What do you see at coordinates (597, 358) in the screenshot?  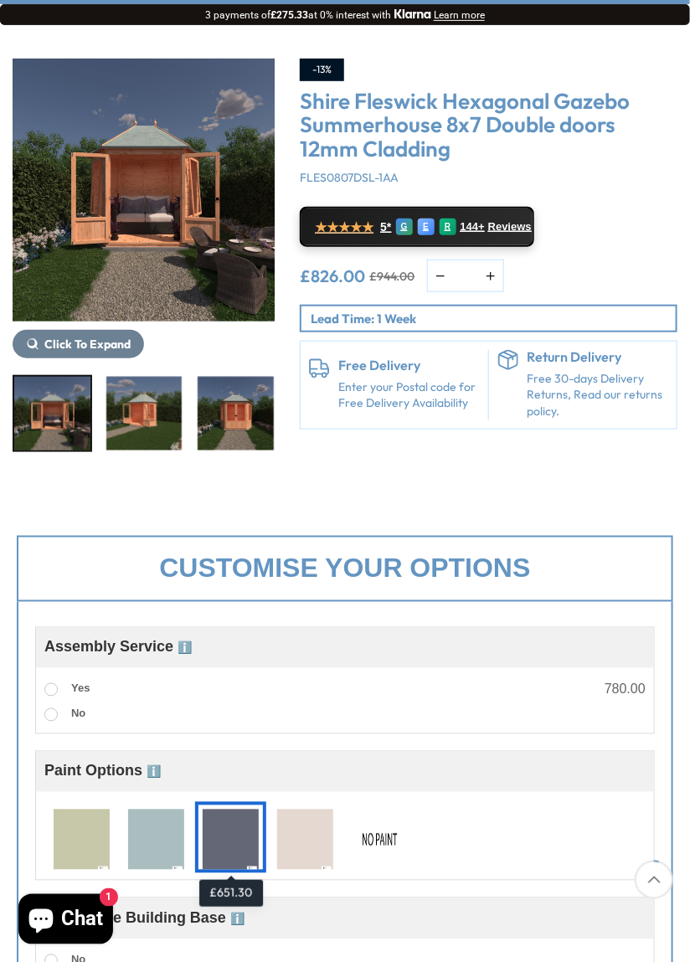 I see `h6: Return Delivery` at bounding box center [597, 358].